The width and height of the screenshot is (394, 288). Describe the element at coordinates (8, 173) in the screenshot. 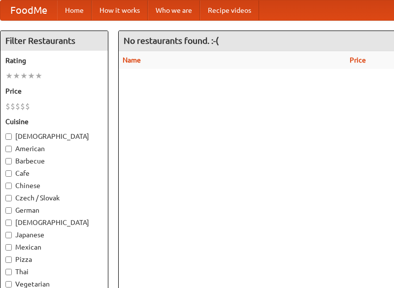

I see `input: Cafe` at that location.